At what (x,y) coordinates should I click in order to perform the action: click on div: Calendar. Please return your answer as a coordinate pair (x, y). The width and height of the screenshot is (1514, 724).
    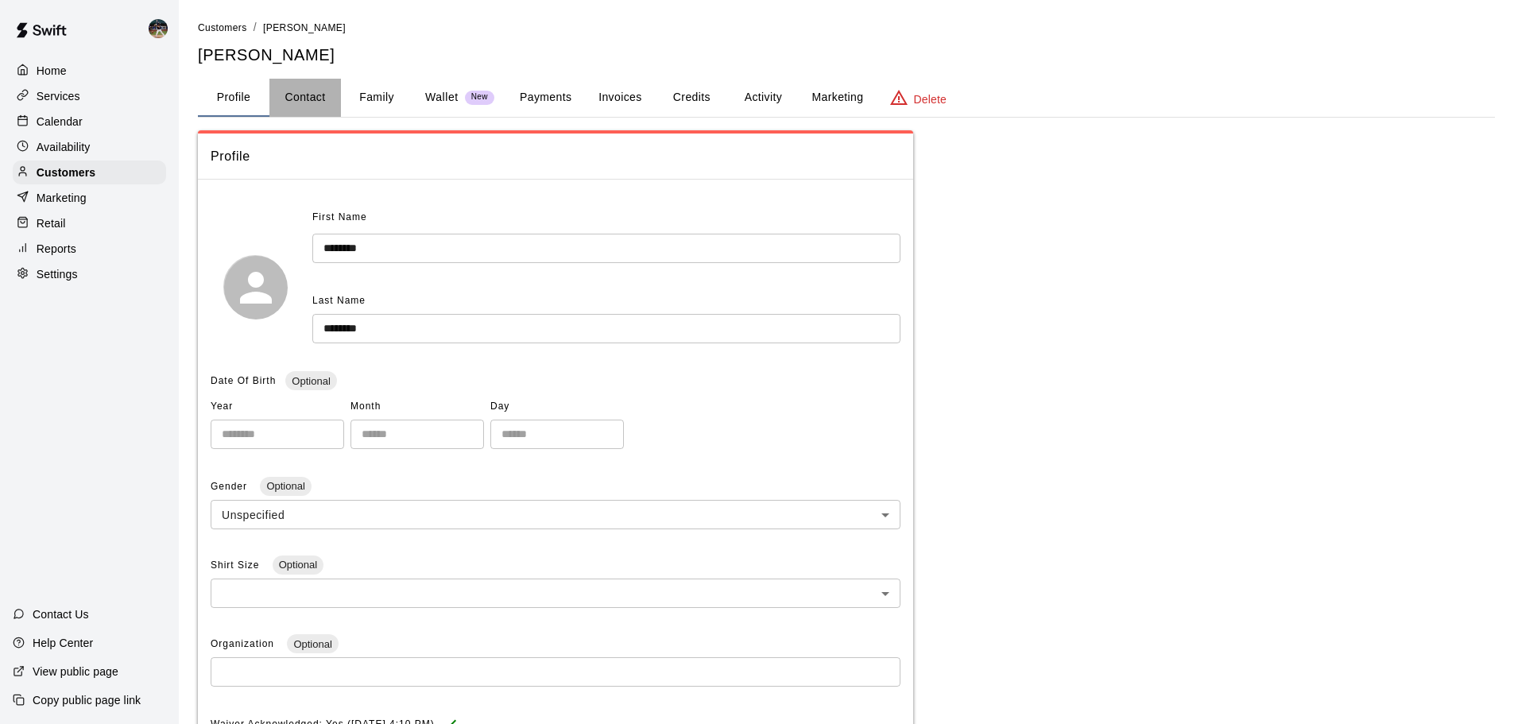
    Looking at the image, I should click on (89, 122).